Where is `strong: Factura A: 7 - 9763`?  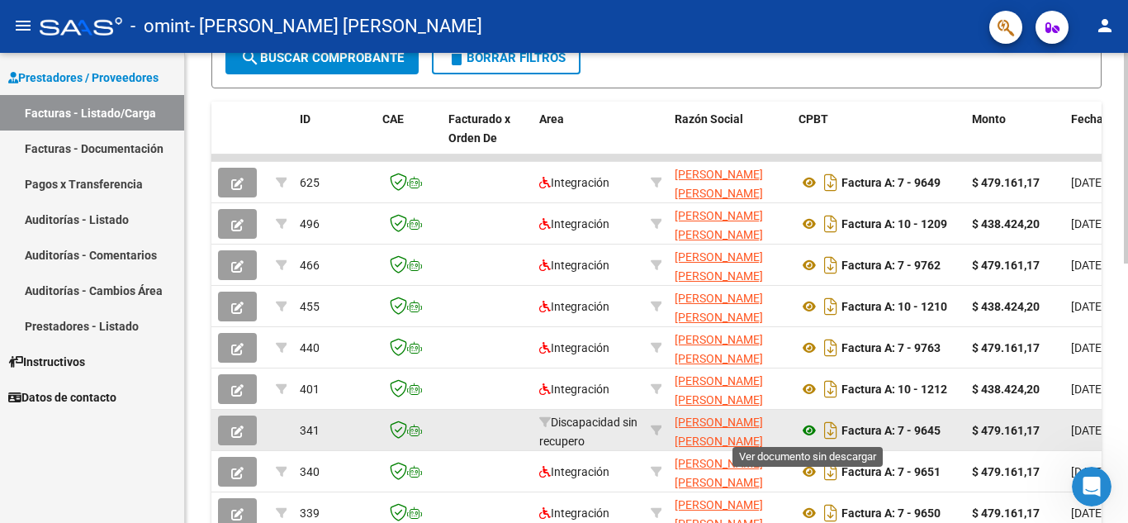 strong: Factura A: 7 - 9763 is located at coordinates (891, 348).